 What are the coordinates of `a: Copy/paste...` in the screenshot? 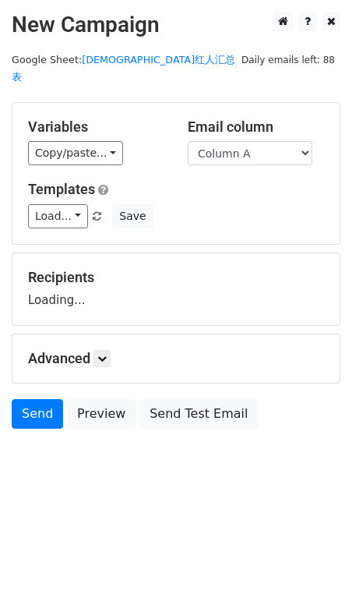 It's located at (76, 153).